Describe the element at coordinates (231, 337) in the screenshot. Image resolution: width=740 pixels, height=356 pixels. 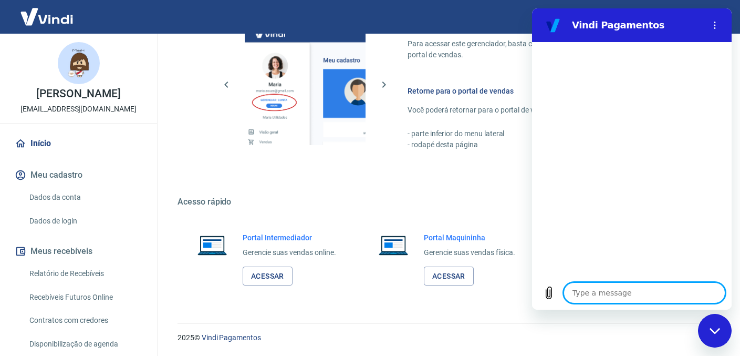
I see `a: Vindi Pagamentos` at that location.